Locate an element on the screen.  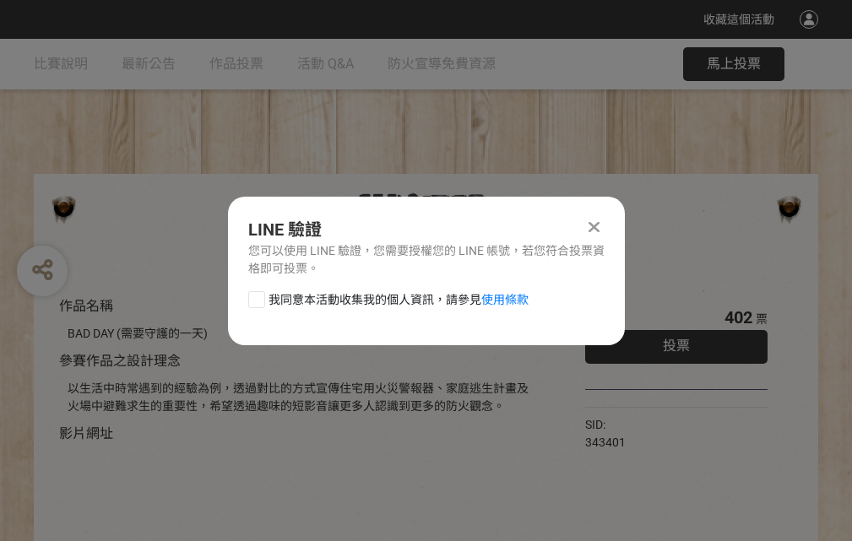
a: 最新公告 is located at coordinates (149, 64).